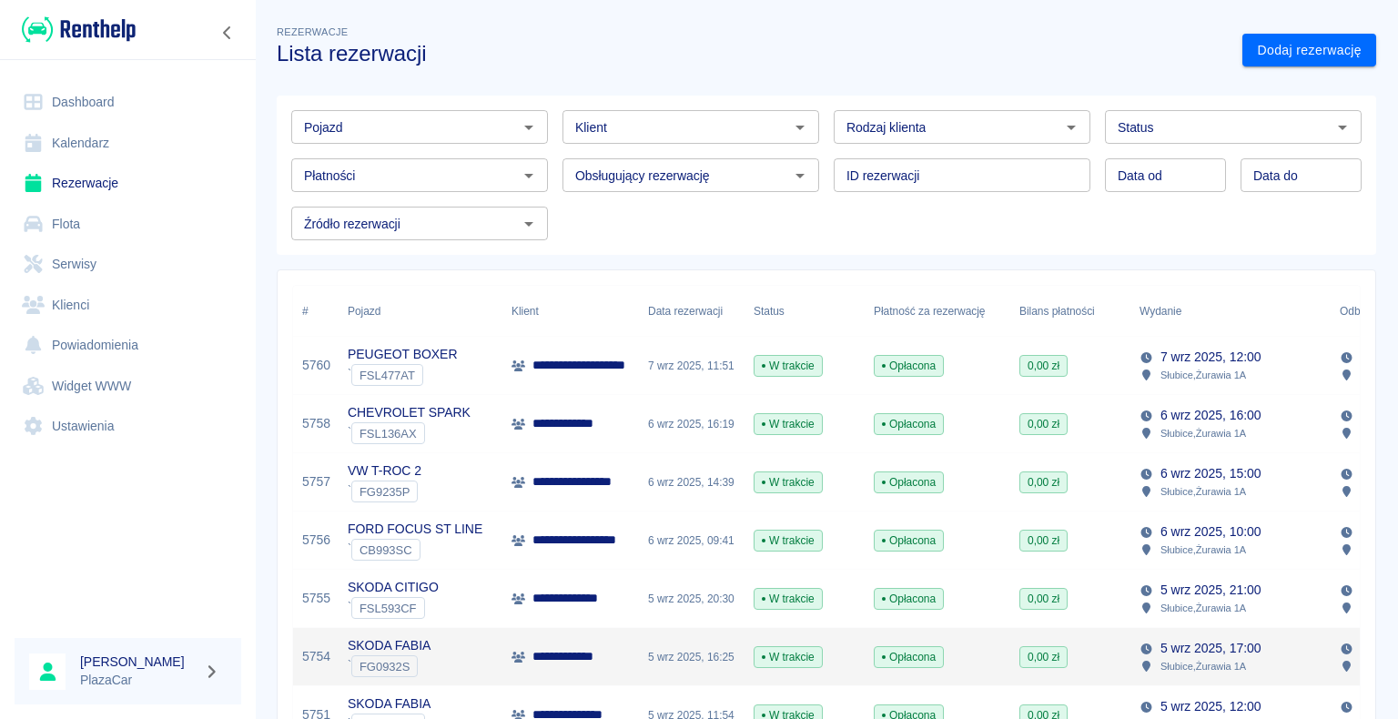 This screenshot has width=1398, height=719. What do you see at coordinates (127, 102) in the screenshot?
I see `a: Dashboard` at bounding box center [127, 102].